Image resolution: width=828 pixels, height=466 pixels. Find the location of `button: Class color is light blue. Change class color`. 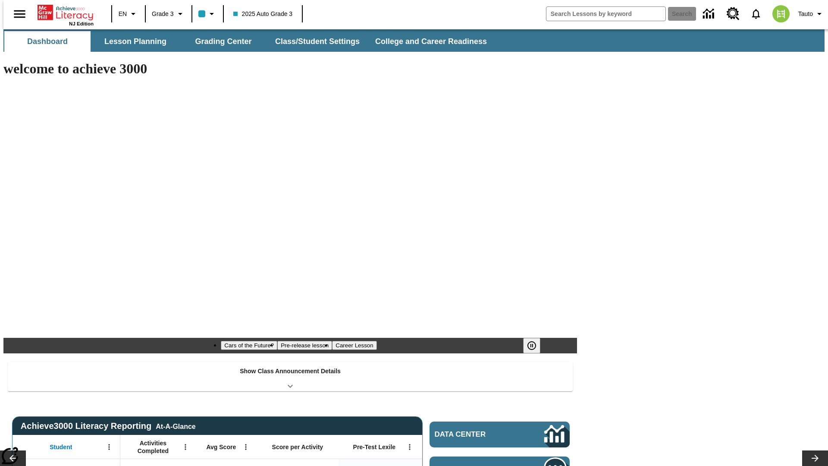

button: Class color is light blue. Change class color is located at coordinates (207, 14).